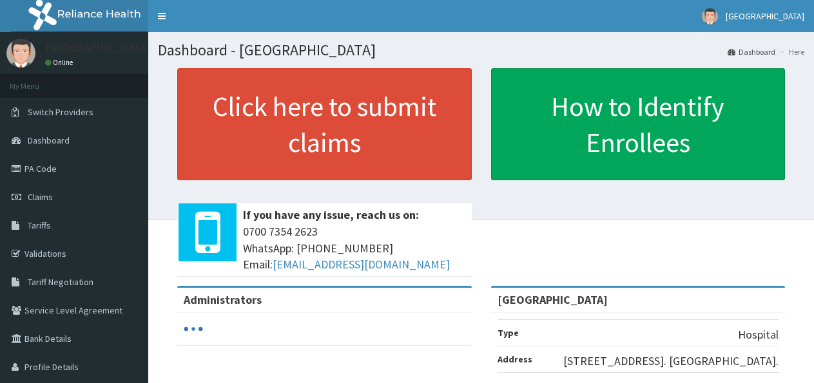 This screenshot has width=814, height=383. Describe the element at coordinates (638, 124) in the screenshot. I see `a: How to Identify Enrollees` at that location.